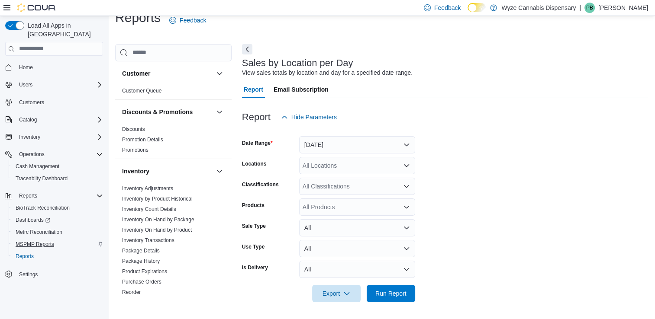 The height and width of the screenshot is (319, 655). I want to click on span: Product Expirations, so click(145, 272).